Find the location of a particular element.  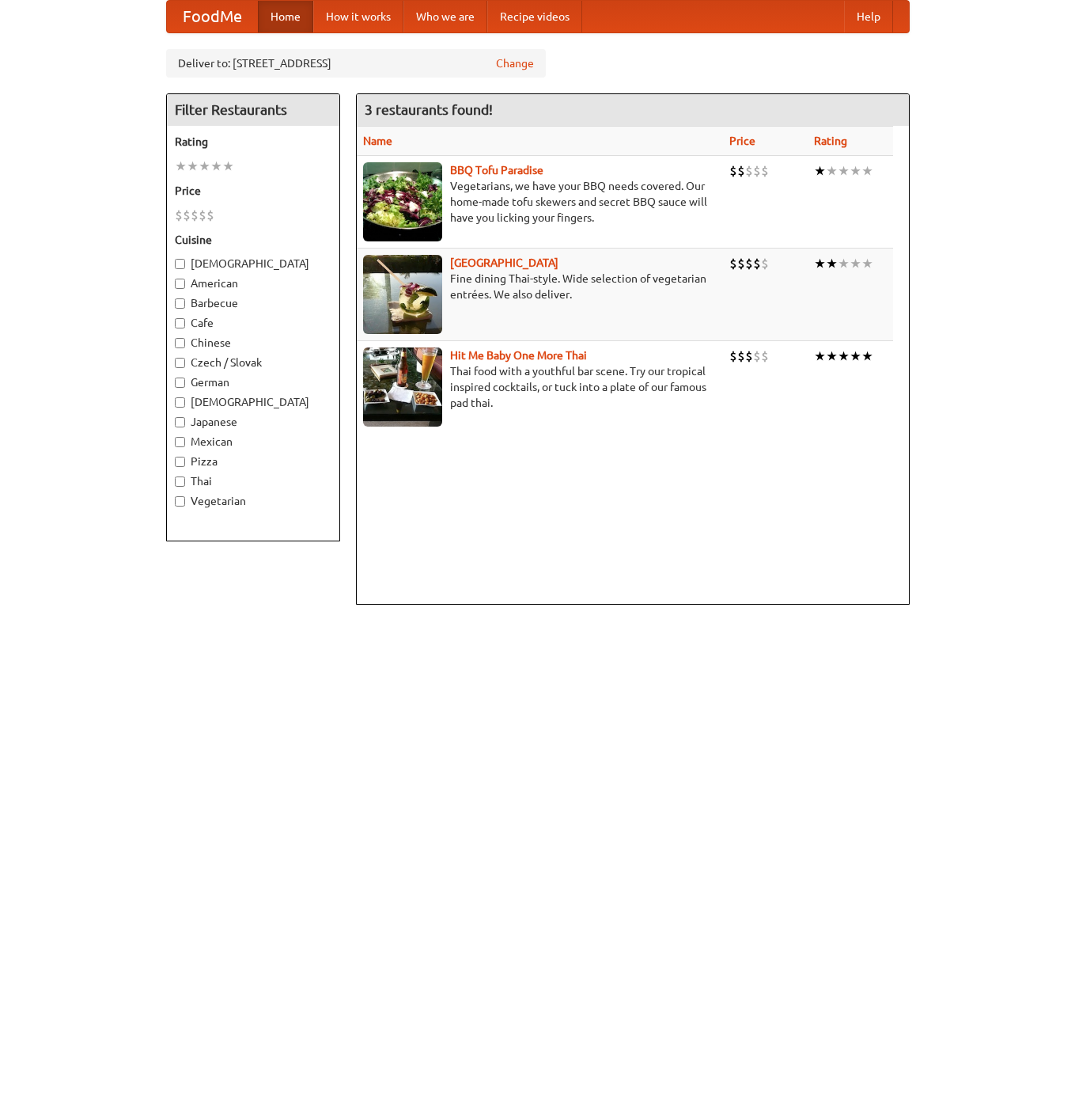

h5: Rating is located at coordinates (253, 142).